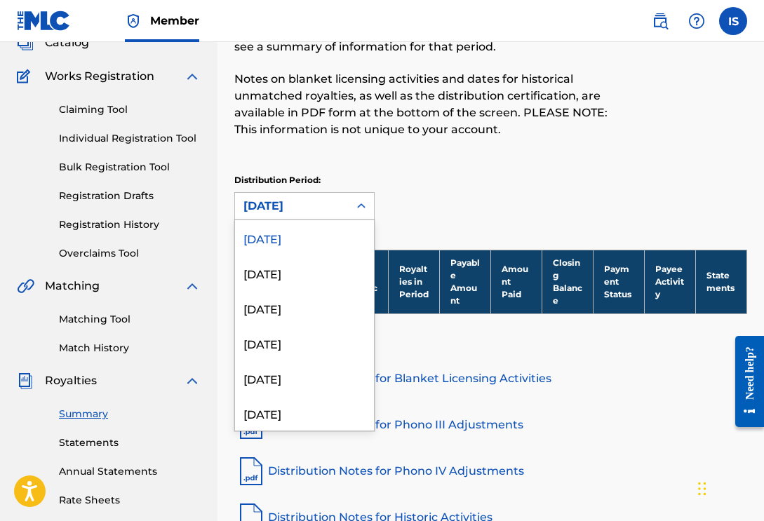  I want to click on img: Royalties, so click(25, 381).